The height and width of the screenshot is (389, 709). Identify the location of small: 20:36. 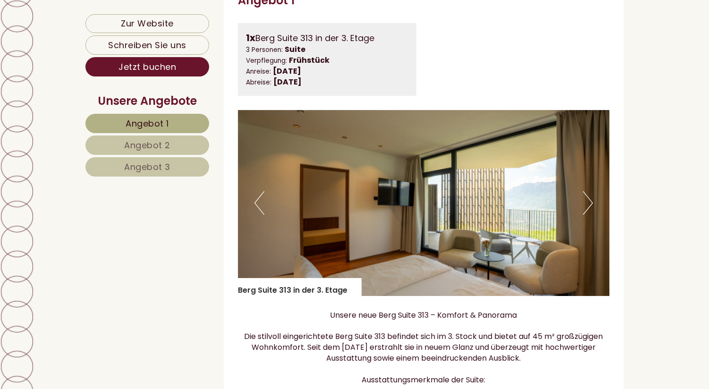
(89, 51).